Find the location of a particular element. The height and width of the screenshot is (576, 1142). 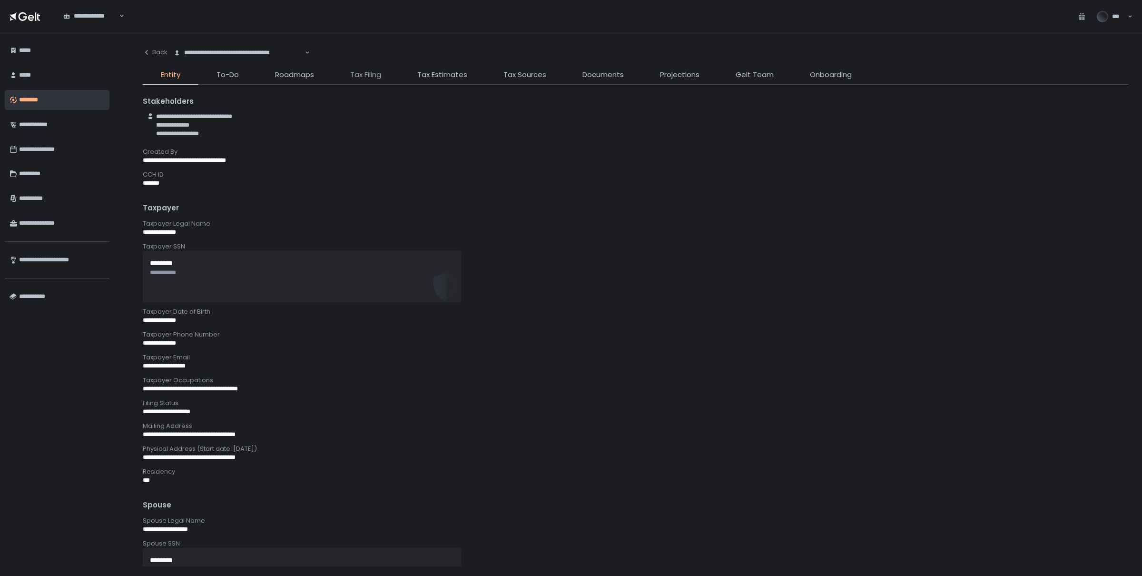

div: Spouse Legal Name is located at coordinates (636, 521).